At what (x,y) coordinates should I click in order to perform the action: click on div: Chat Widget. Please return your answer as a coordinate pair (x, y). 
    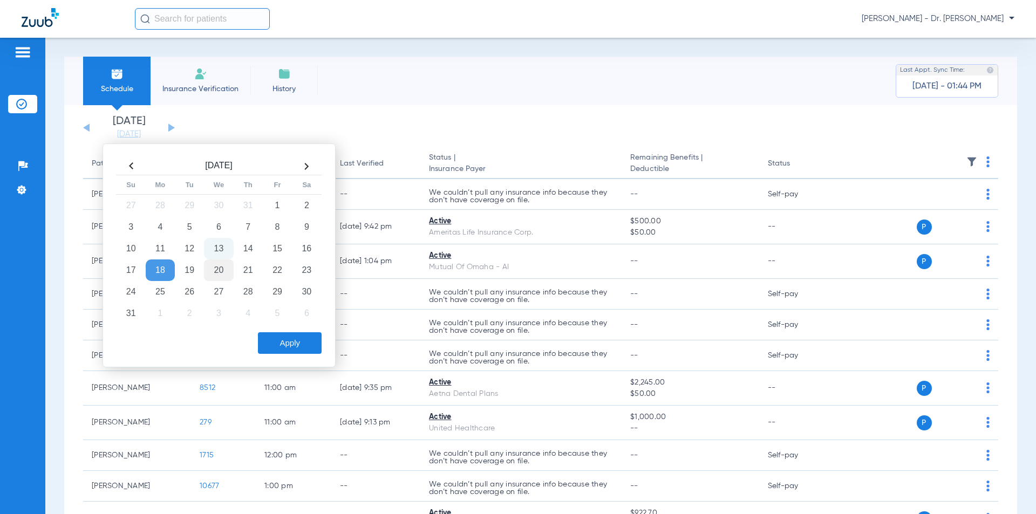
    Looking at the image, I should click on (1009, 488).